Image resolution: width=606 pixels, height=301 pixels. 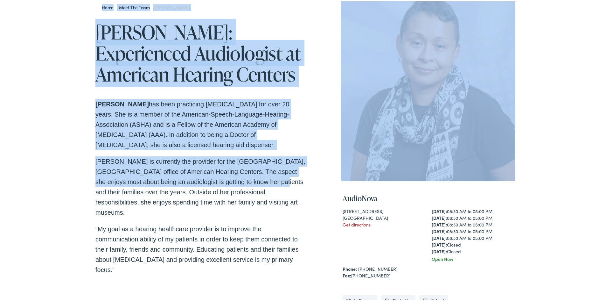 I want to click on div: Open Now, so click(x=473, y=257).